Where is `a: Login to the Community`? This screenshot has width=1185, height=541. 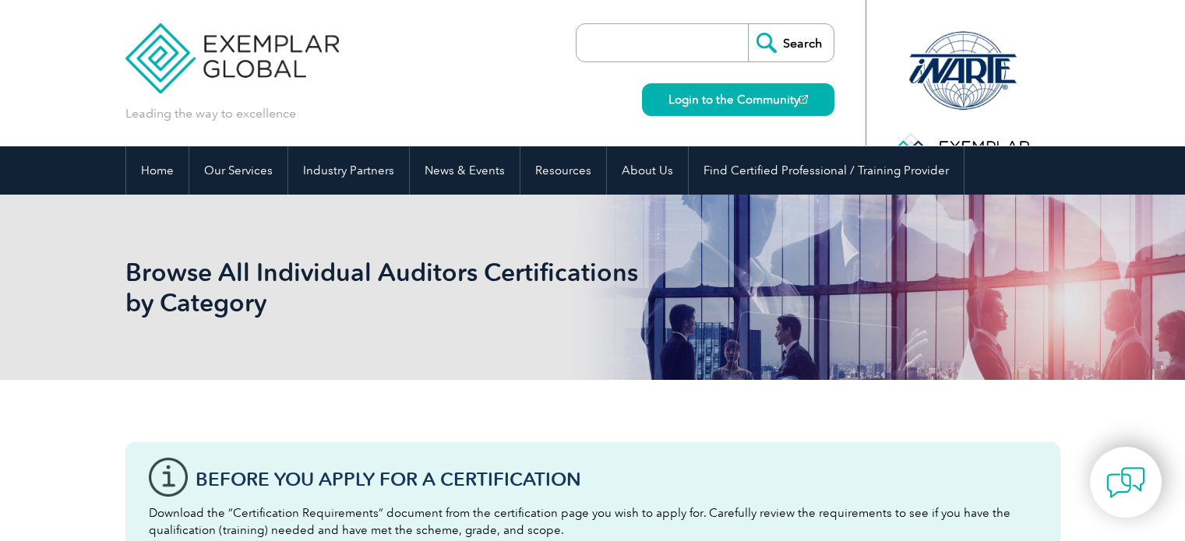
a: Login to the Community is located at coordinates (738, 100).